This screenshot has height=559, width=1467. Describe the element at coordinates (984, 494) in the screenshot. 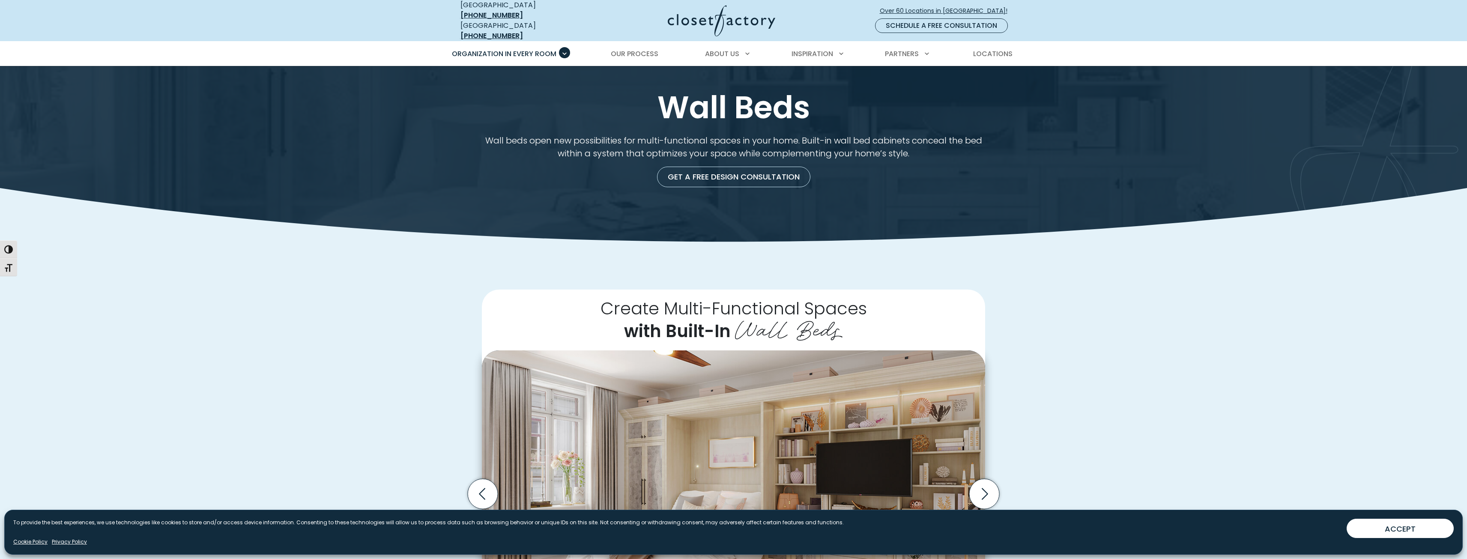

I see `button: Next slide` at that location.